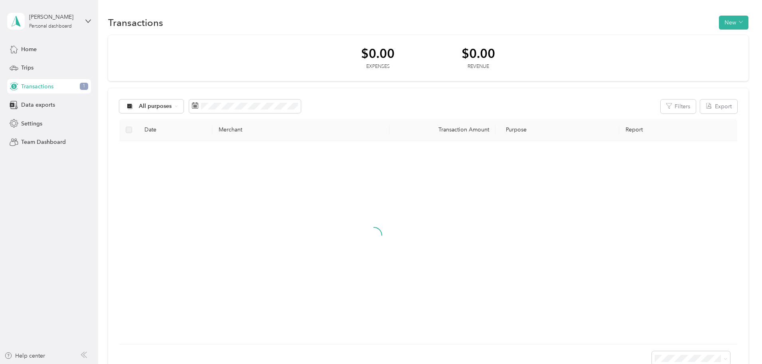  What do you see at coordinates (443, 130) in the screenshot?
I see `th: Transaction Amount` at bounding box center [443, 130].